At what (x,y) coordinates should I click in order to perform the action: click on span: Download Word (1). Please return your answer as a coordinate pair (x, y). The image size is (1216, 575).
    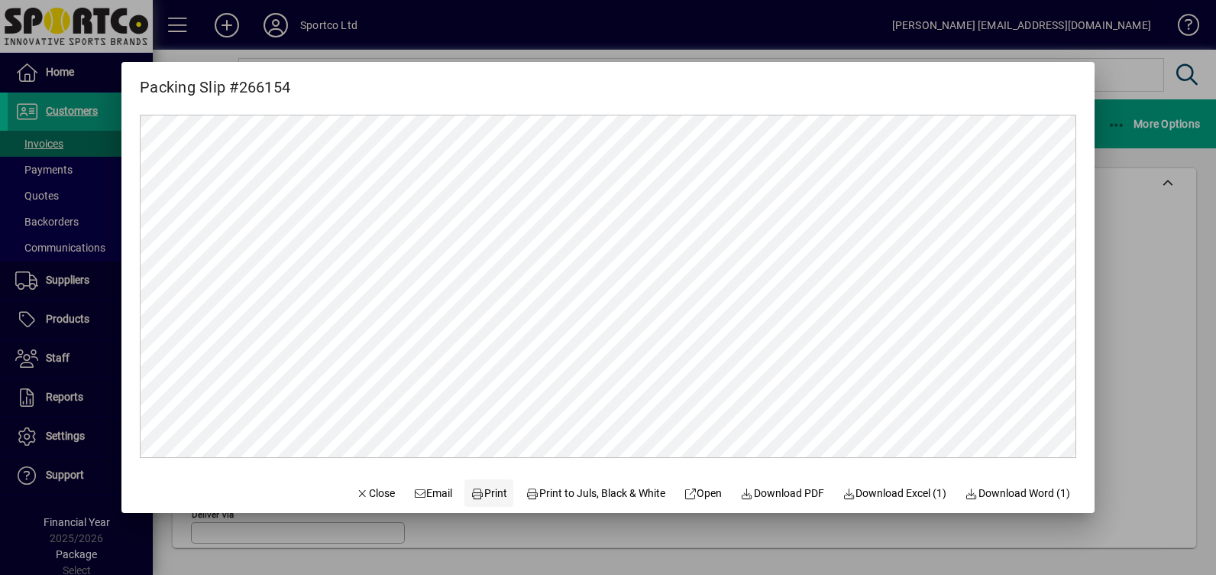
    Looking at the image, I should click on (1018, 493).